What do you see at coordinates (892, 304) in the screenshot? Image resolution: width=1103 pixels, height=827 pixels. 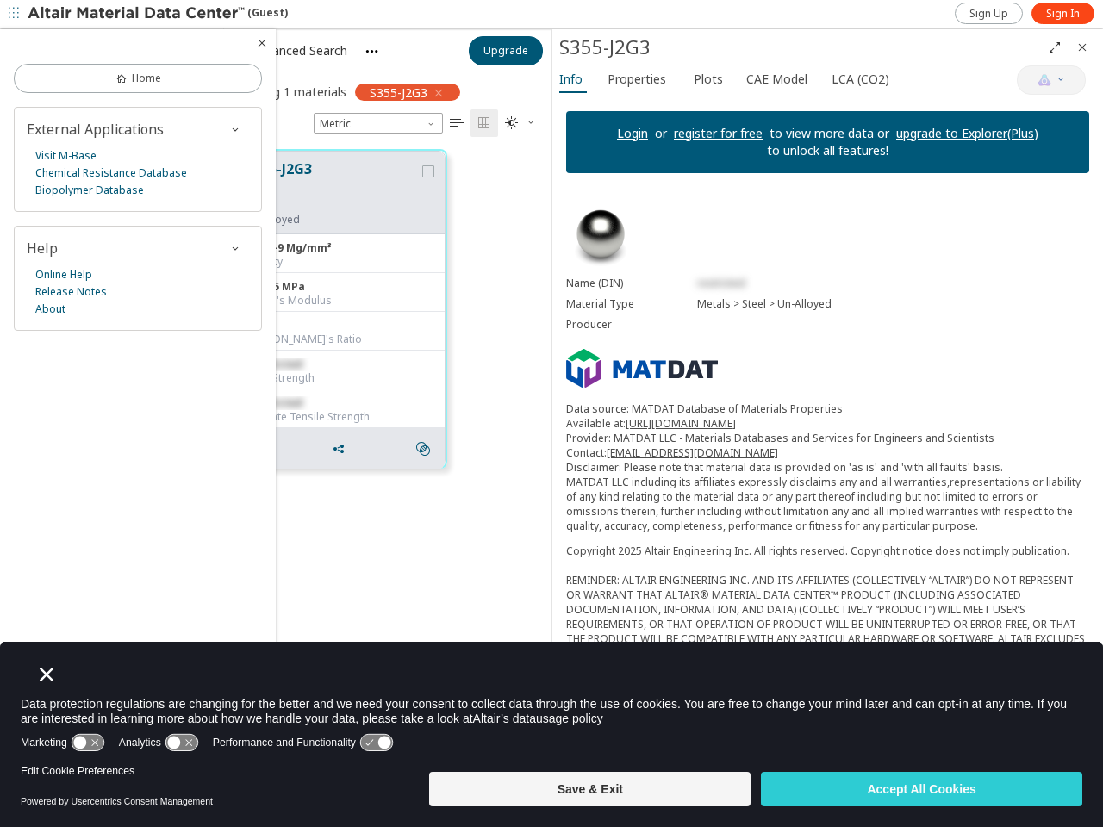 I see `div: Metals > Steel > Un-Alloyed` at bounding box center [892, 304].